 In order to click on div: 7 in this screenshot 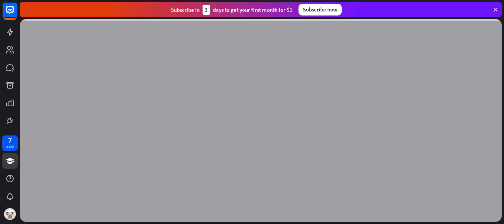, I will do `click(10, 141)`.